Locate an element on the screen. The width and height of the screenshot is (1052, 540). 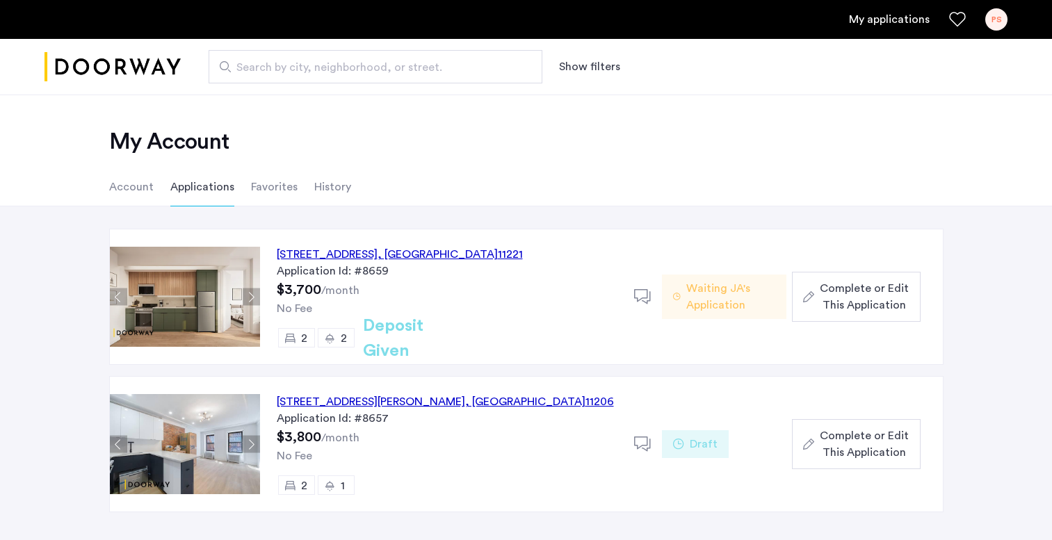
a: My application is located at coordinates (889, 19).